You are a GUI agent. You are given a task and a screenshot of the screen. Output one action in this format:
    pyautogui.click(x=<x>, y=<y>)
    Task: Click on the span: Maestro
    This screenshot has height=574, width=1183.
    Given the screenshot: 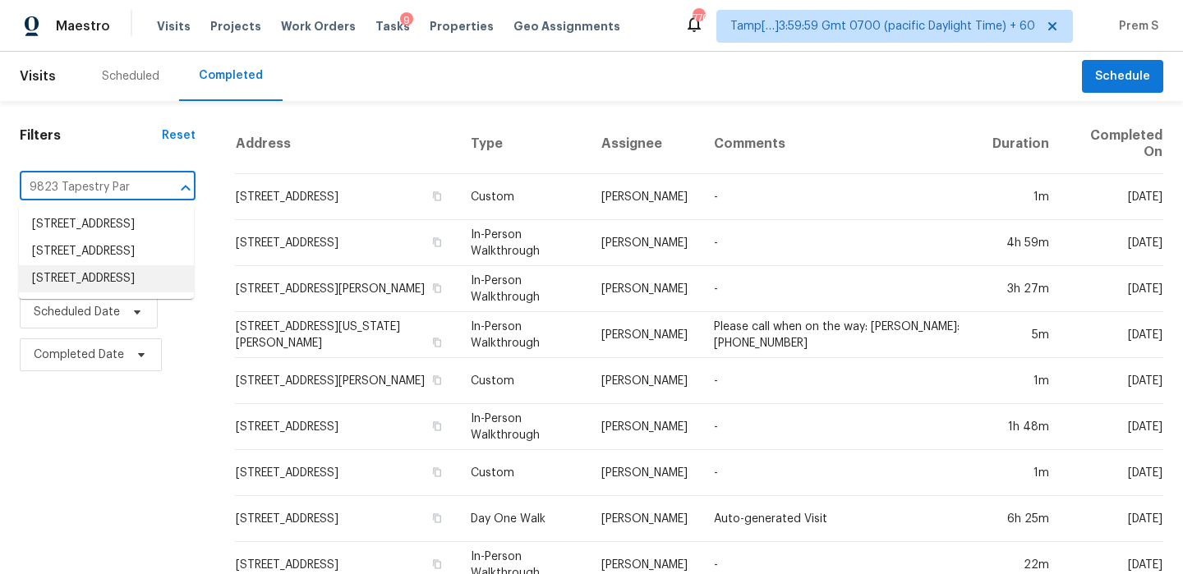 What is the action you would take?
    pyautogui.click(x=83, y=26)
    